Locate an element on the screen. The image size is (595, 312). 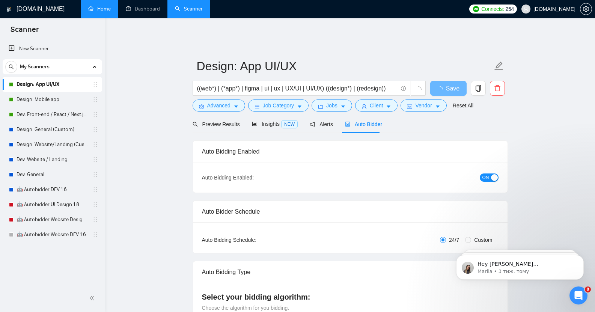
li: My Scanners is located at coordinates (52, 150).